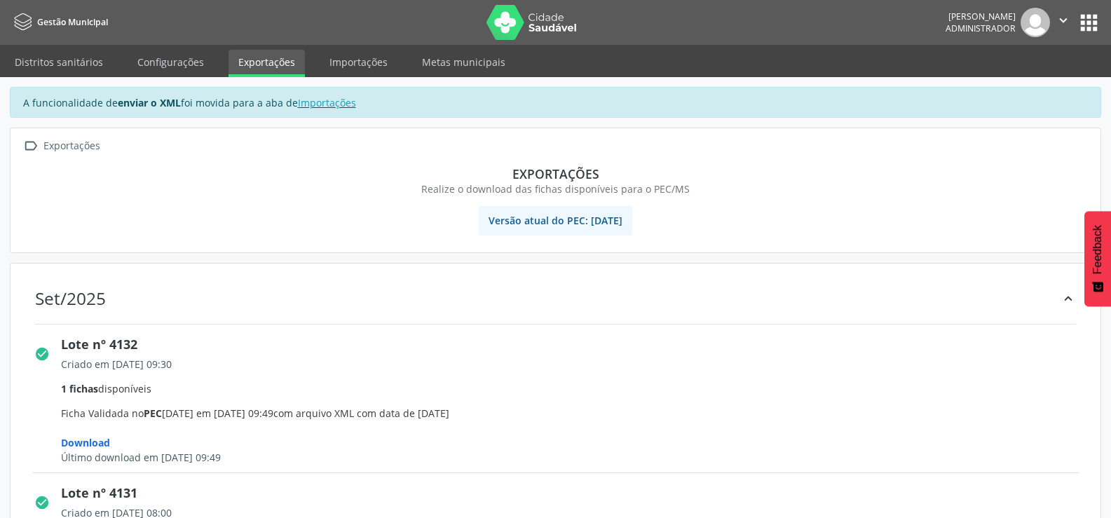  I want to click on a:  Exportações, so click(61, 146).